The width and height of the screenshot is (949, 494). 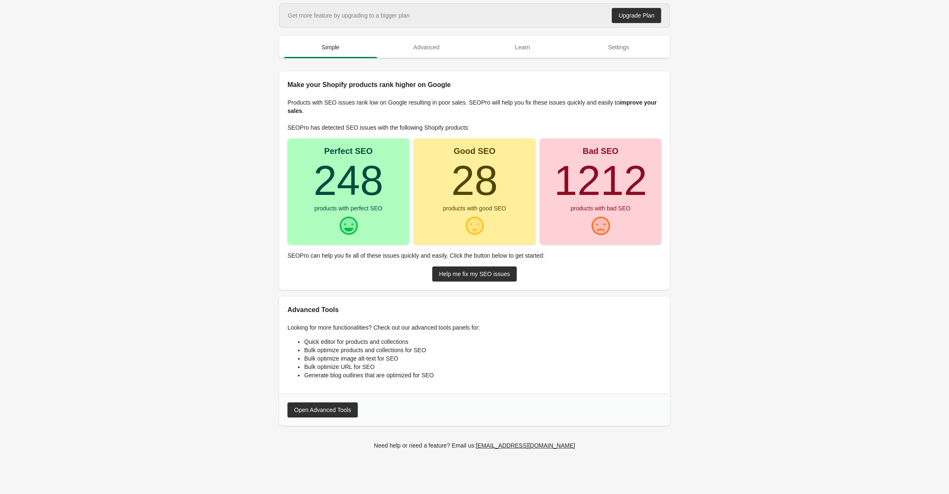 What do you see at coordinates (601, 208) in the screenshot?
I see `div: products with bad SEO` at bounding box center [601, 208].